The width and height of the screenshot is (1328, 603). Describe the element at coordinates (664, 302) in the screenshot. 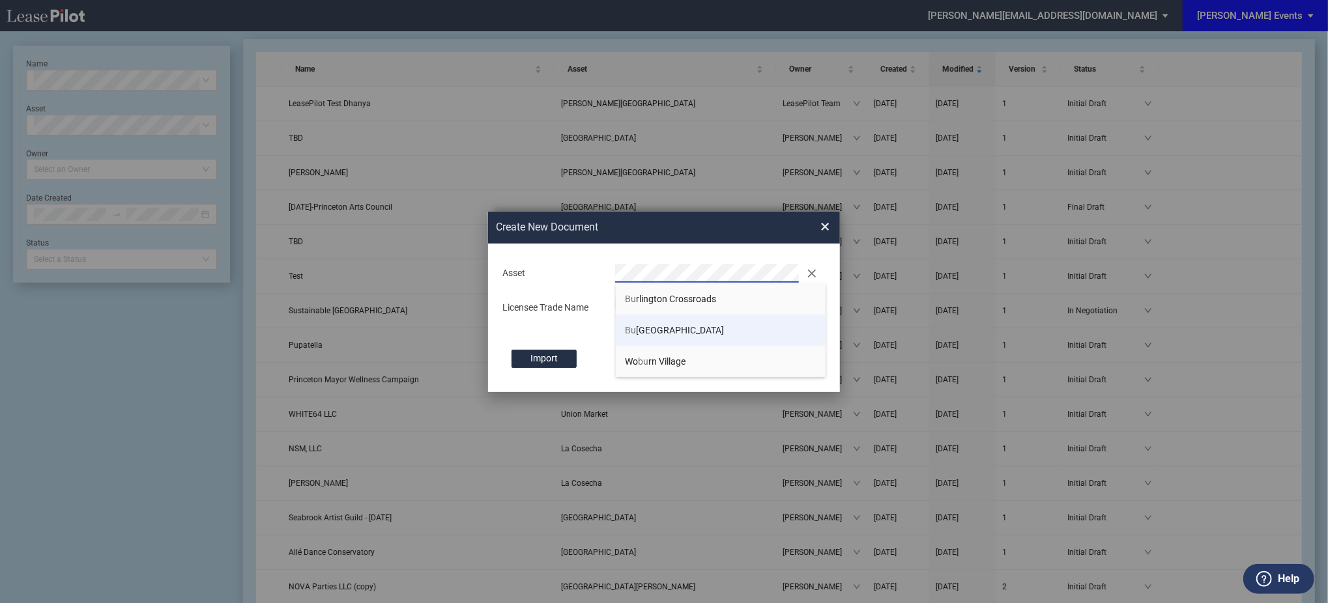

I see `md-dialog: Create New ...` at that location.